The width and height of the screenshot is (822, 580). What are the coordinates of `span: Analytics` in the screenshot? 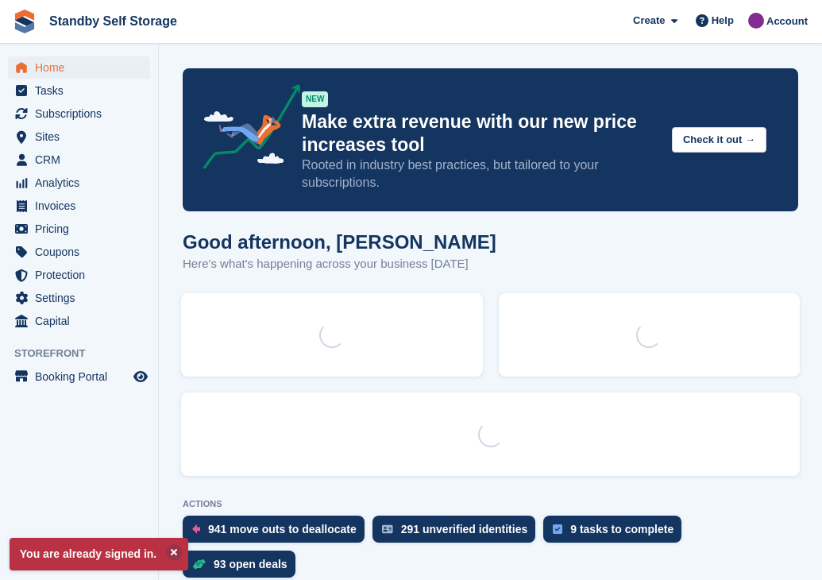 It's located at (83, 183).